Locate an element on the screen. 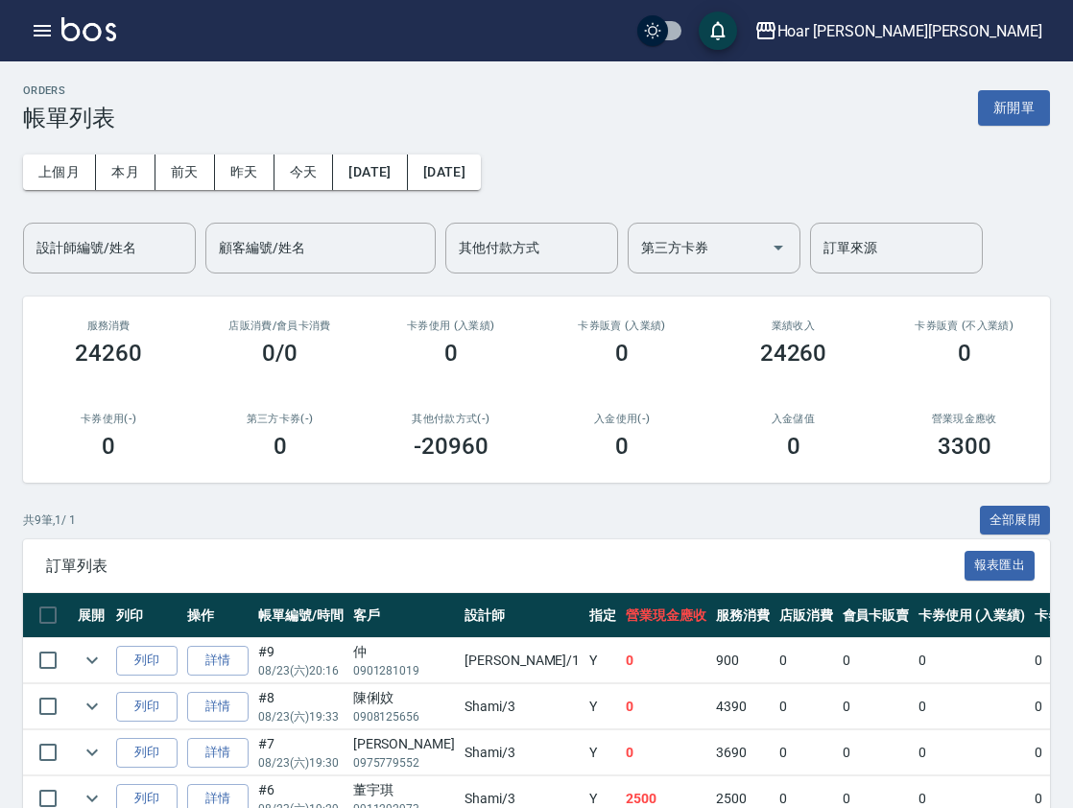  a: 報表匯出 is located at coordinates (1000, 564).